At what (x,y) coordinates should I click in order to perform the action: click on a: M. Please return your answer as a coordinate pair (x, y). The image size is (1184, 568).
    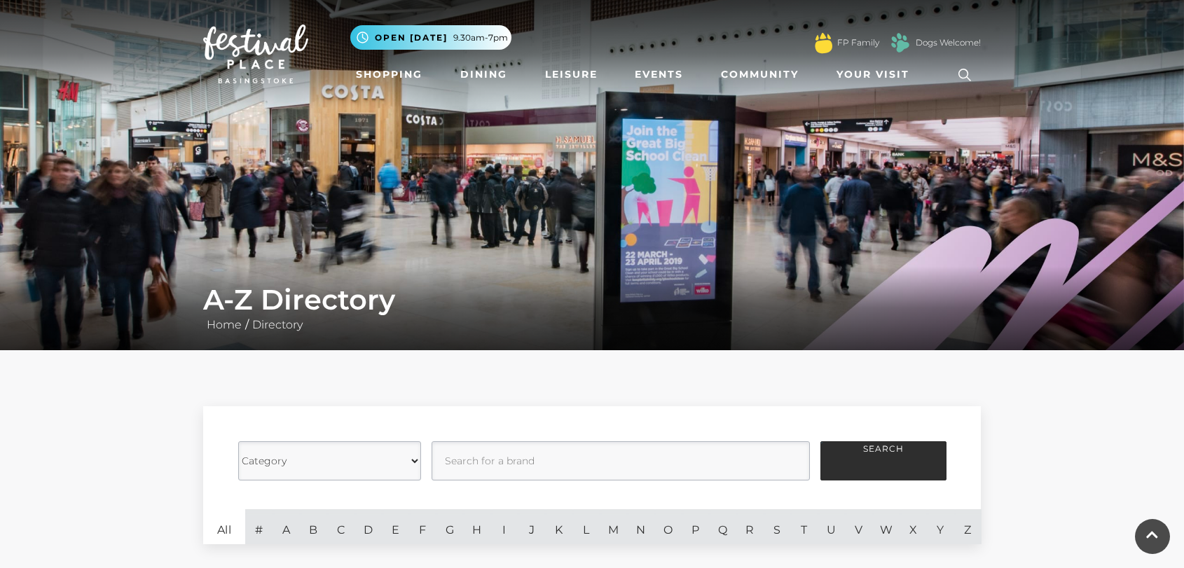
    Looking at the image, I should click on (613, 527).